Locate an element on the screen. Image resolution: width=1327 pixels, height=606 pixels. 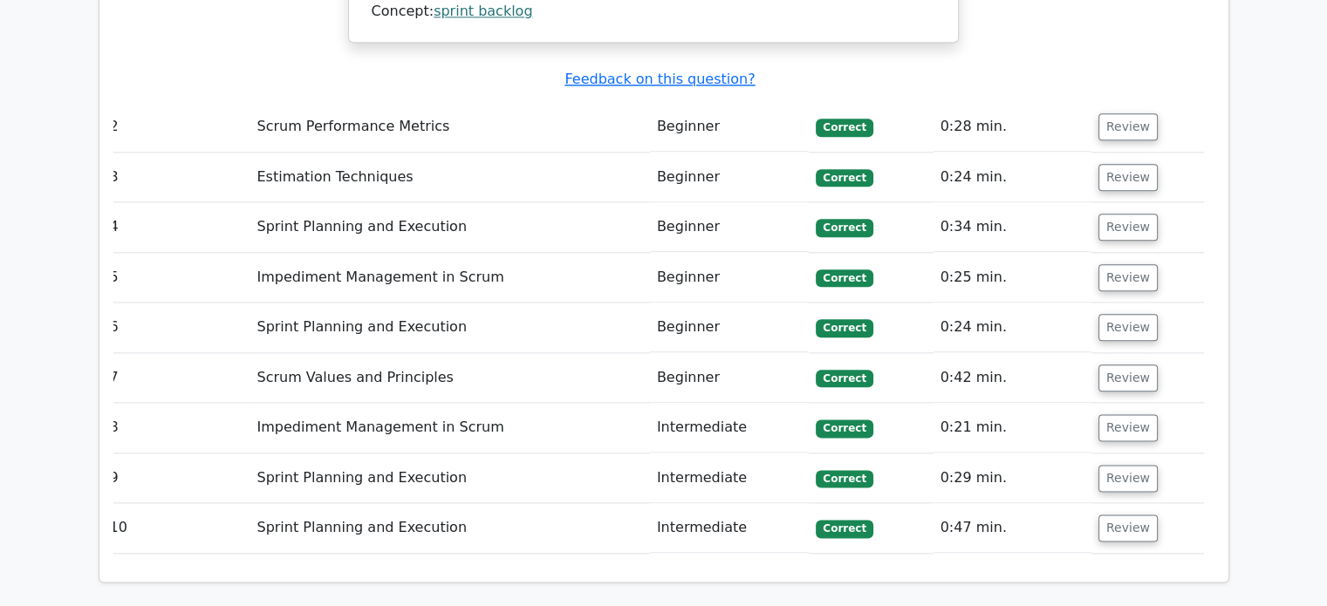
td: Scrum Values and Principles is located at coordinates (449, 378).